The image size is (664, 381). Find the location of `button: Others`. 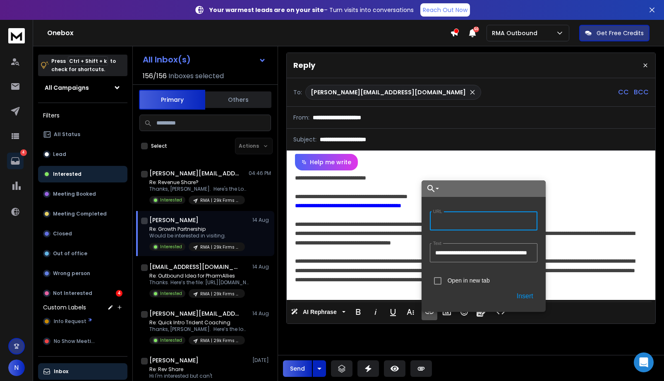

button: Others is located at coordinates (238, 100).